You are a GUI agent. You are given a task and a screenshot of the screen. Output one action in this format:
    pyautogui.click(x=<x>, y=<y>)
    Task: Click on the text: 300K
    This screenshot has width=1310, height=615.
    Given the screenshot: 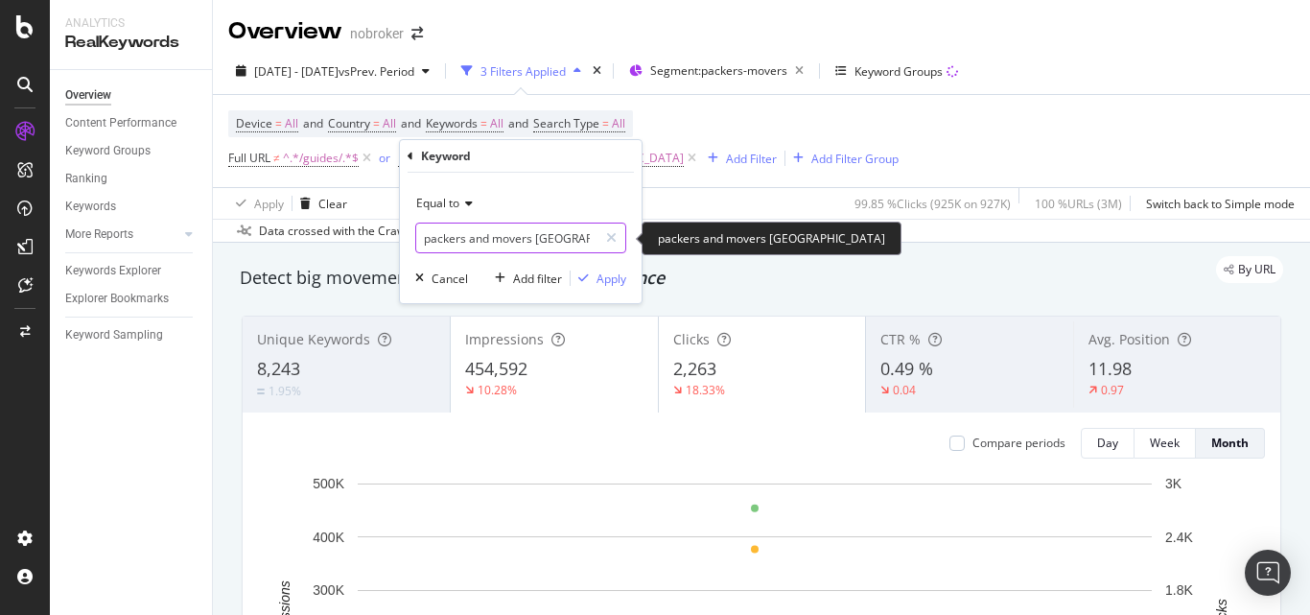 What is the action you would take?
    pyautogui.click(x=328, y=590)
    